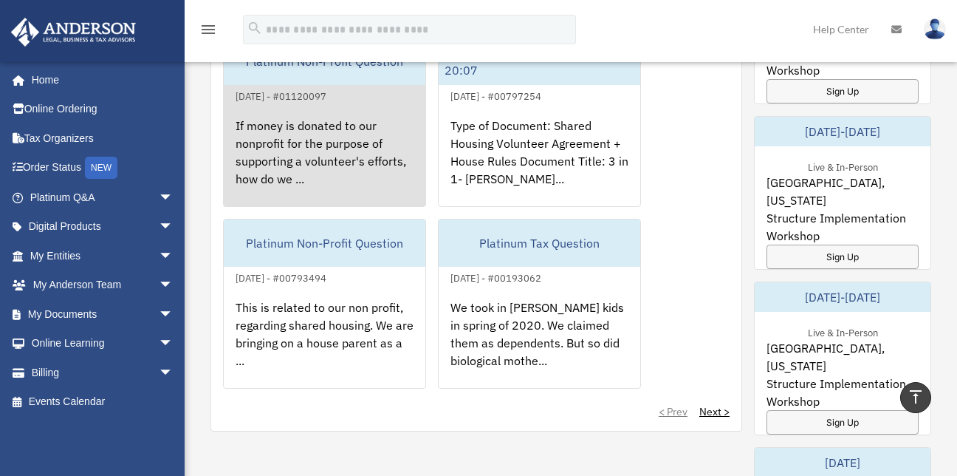  What do you see at coordinates (103, 168) in the screenshot?
I see `a: Order StatusNEW` at bounding box center [103, 168].